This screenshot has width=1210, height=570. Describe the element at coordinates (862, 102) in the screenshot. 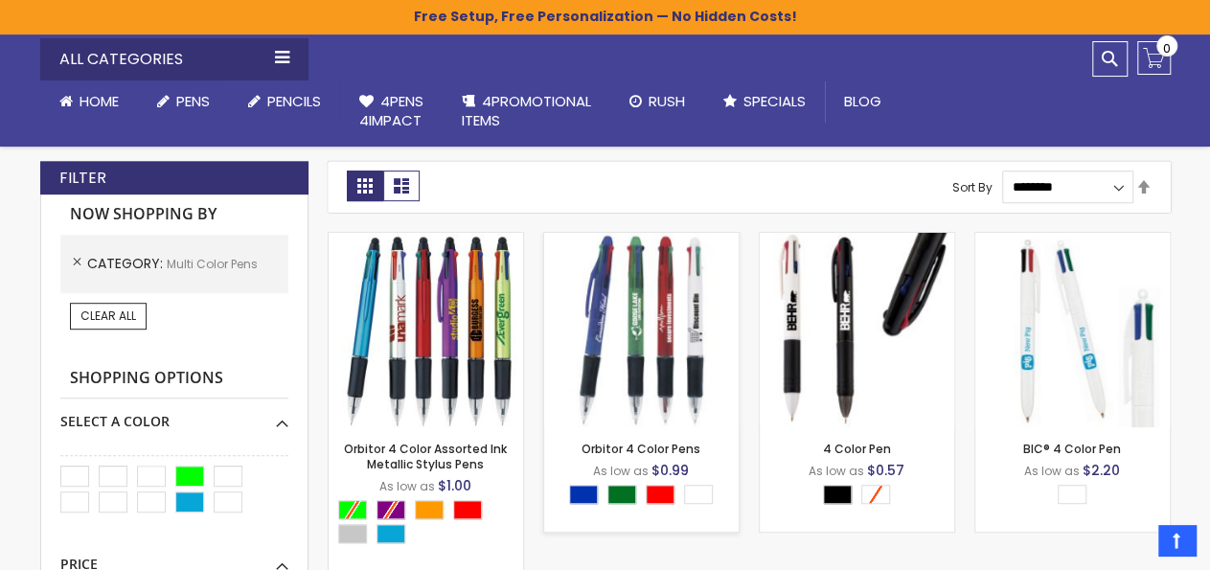

I see `a: Blog` at that location.